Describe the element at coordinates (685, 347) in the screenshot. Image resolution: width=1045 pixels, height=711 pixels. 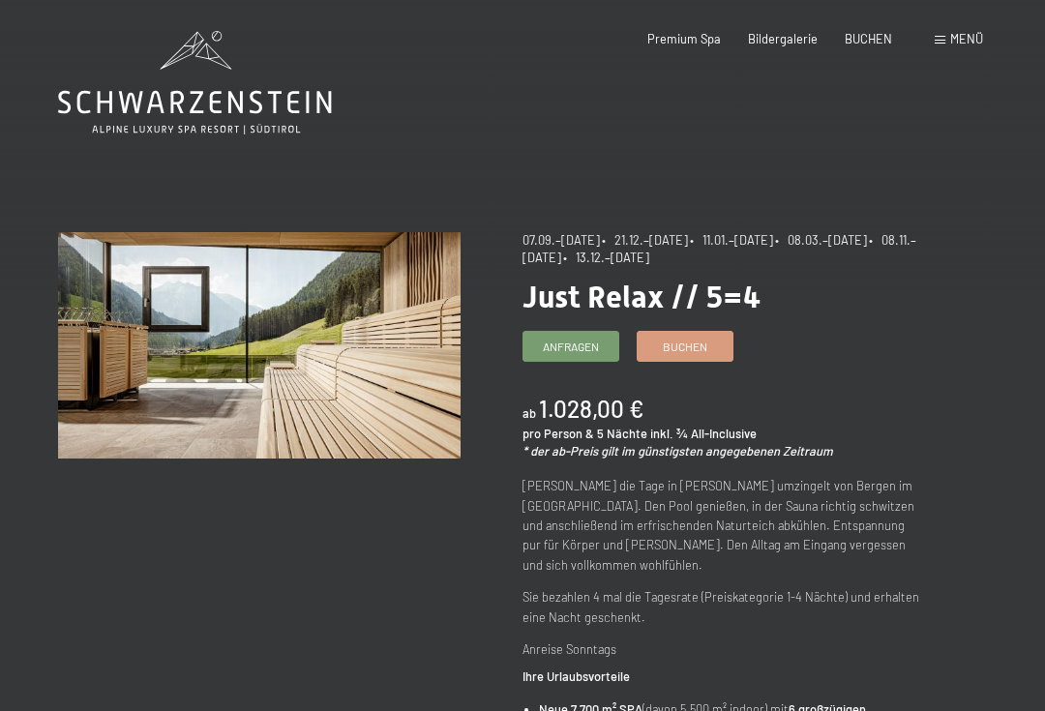
I see `a: Buchen` at that location.